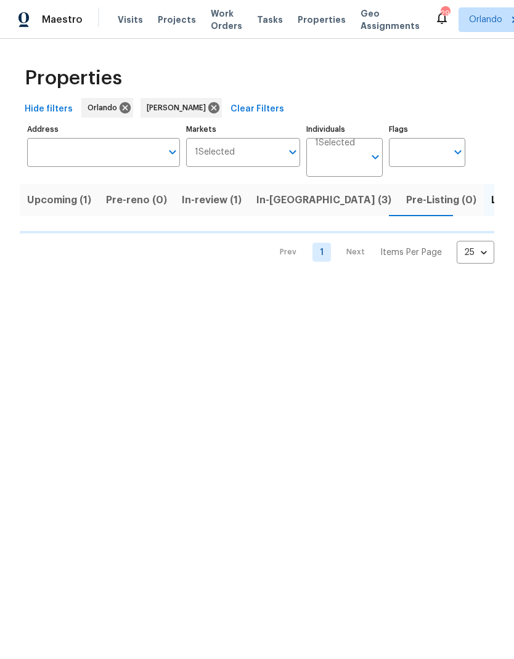  What do you see at coordinates (344, 129) in the screenshot?
I see `label: Individuals` at bounding box center [344, 129].